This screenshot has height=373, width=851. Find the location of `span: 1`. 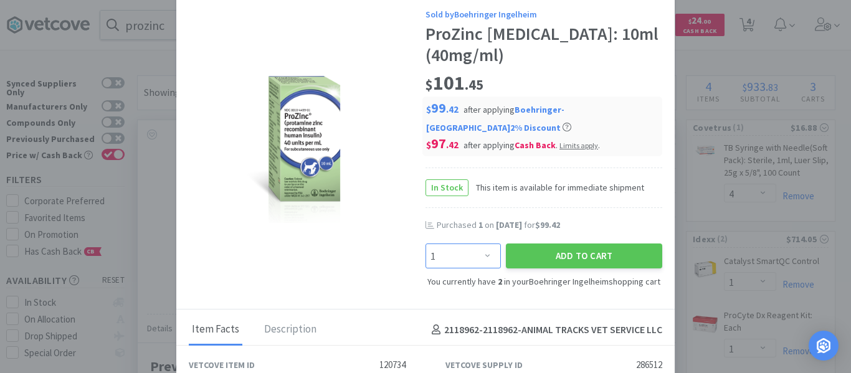

span: 1 is located at coordinates (480, 225).